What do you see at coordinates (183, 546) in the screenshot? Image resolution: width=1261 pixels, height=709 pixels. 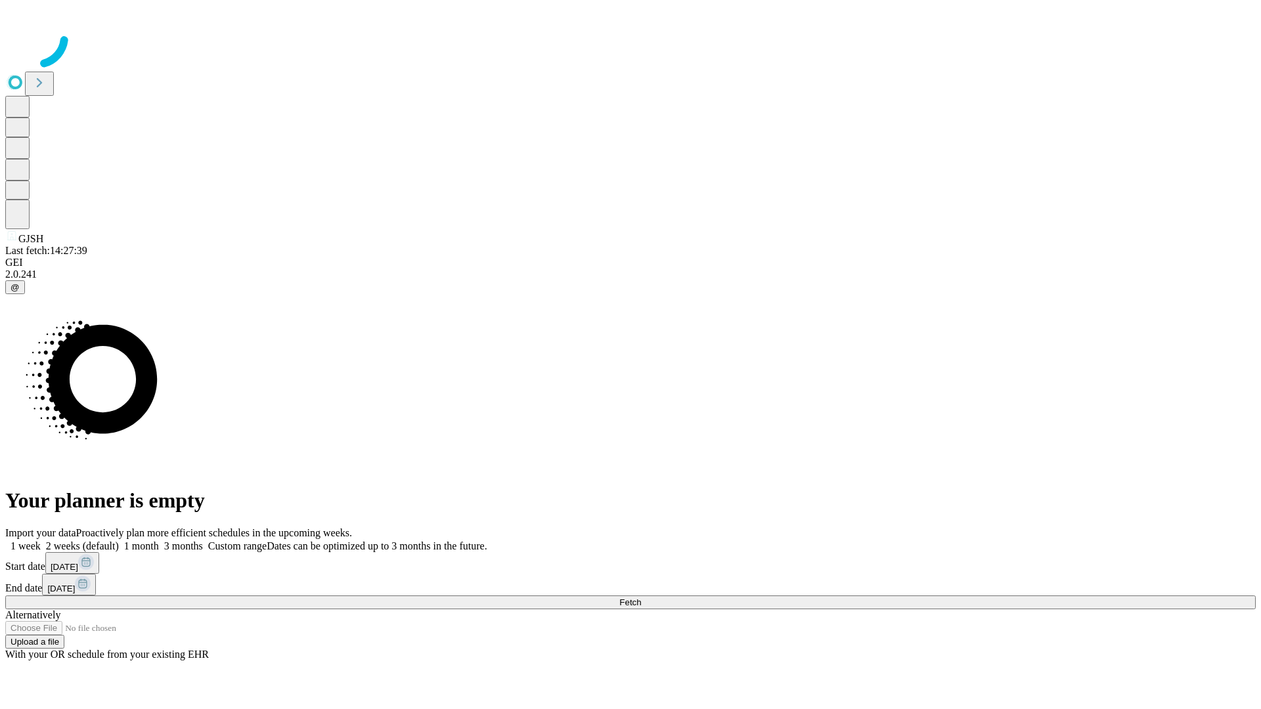 I see `span: 3 months` at bounding box center [183, 546].